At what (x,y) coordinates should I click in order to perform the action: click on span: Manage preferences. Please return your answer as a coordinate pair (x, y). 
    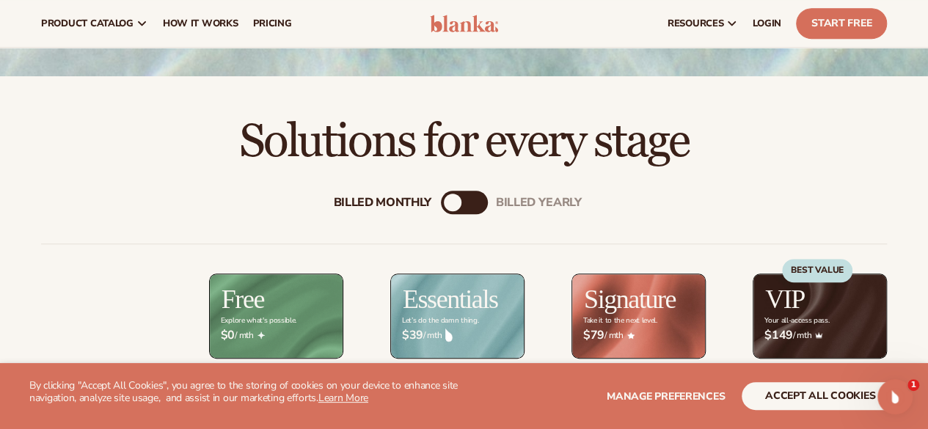
    Looking at the image, I should click on (665, 396).